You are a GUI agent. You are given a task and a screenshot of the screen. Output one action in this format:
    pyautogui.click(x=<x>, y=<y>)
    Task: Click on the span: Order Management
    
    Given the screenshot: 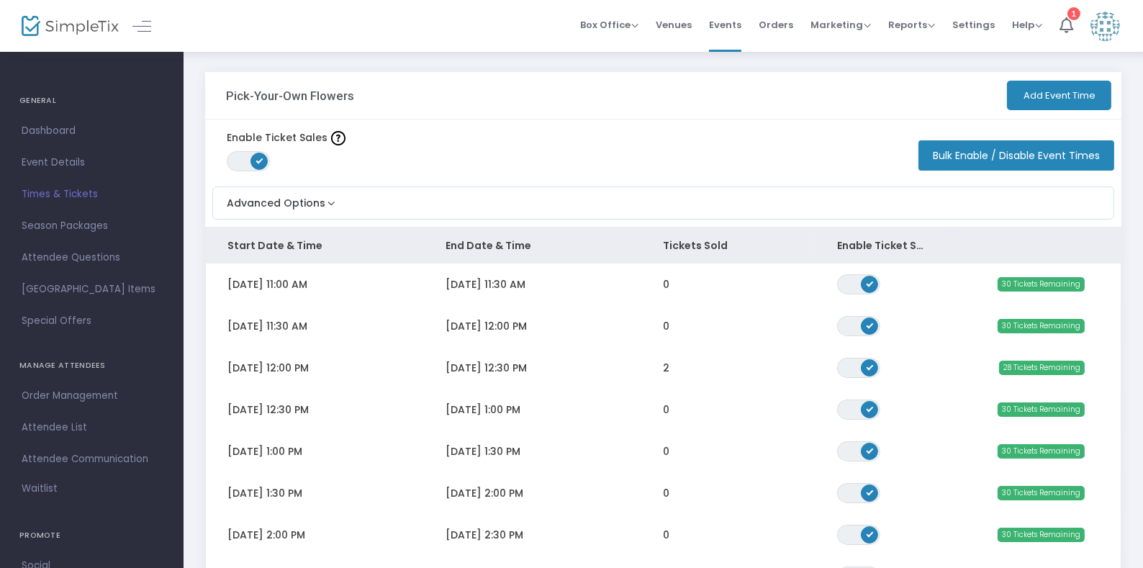 What is the action you would take?
    pyautogui.click(x=91, y=396)
    